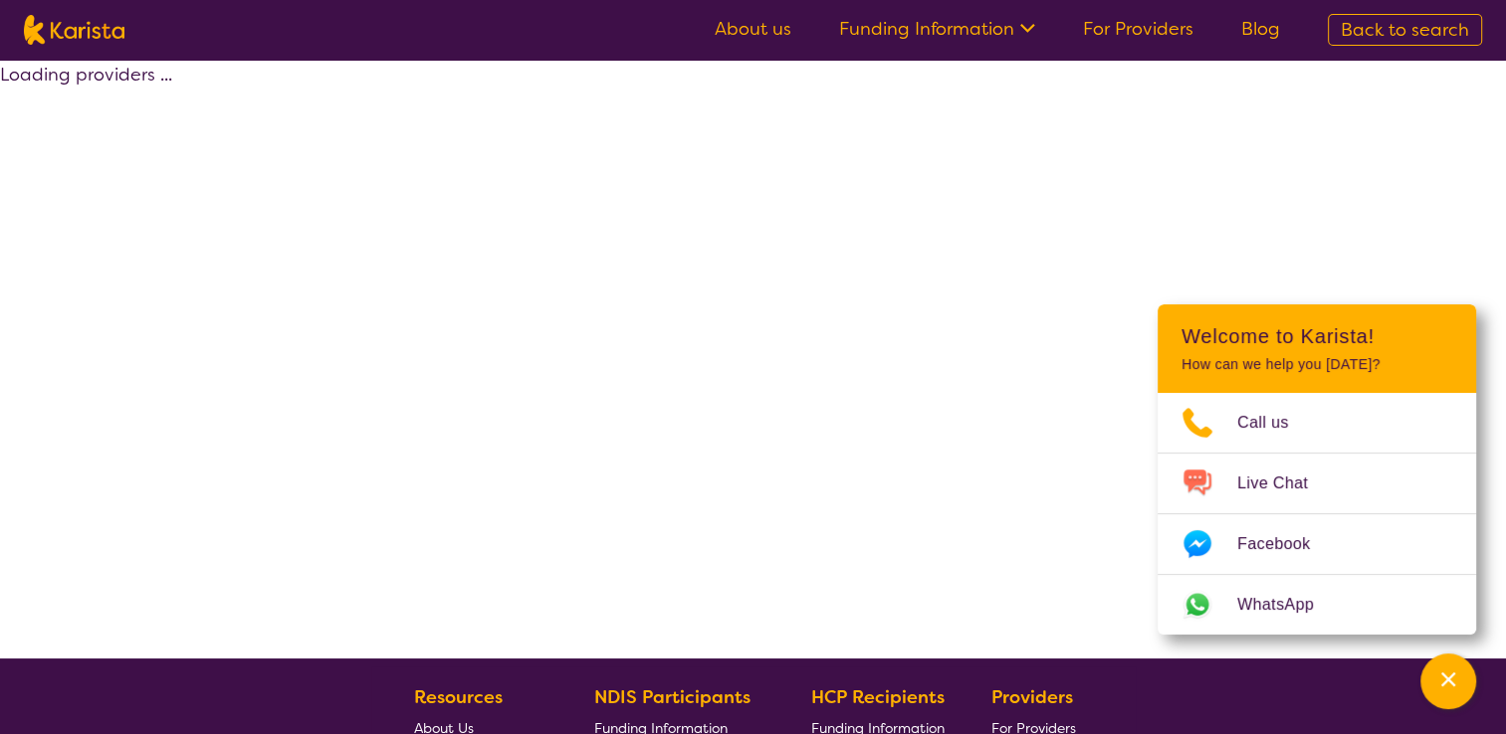 This screenshot has height=734, width=1506. What do you see at coordinates (878, 698) in the screenshot?
I see `b: HCP Recipients` at bounding box center [878, 698].